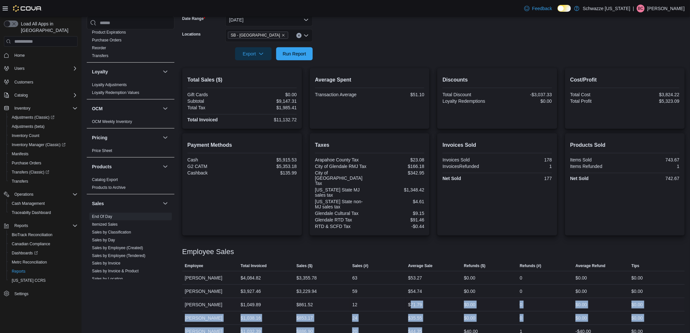 The image size is (690, 333). What do you see at coordinates (41, 55) in the screenshot?
I see `button: Home` at bounding box center [41, 55].